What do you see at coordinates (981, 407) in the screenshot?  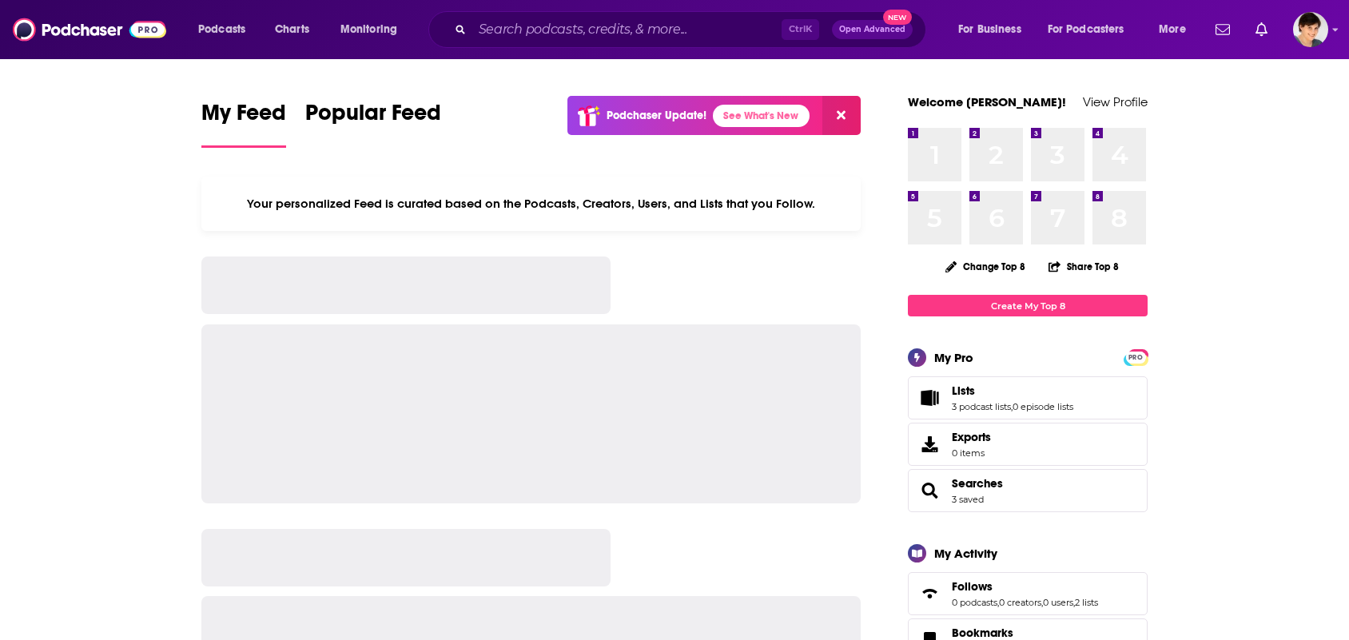 I see `a: 3 podcast lists` at bounding box center [981, 407].